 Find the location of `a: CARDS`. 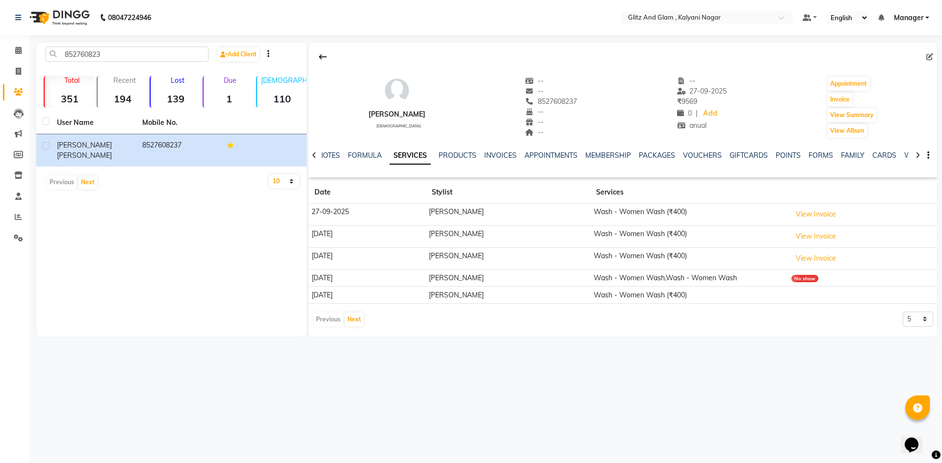

a: CARDS is located at coordinates (884, 155).